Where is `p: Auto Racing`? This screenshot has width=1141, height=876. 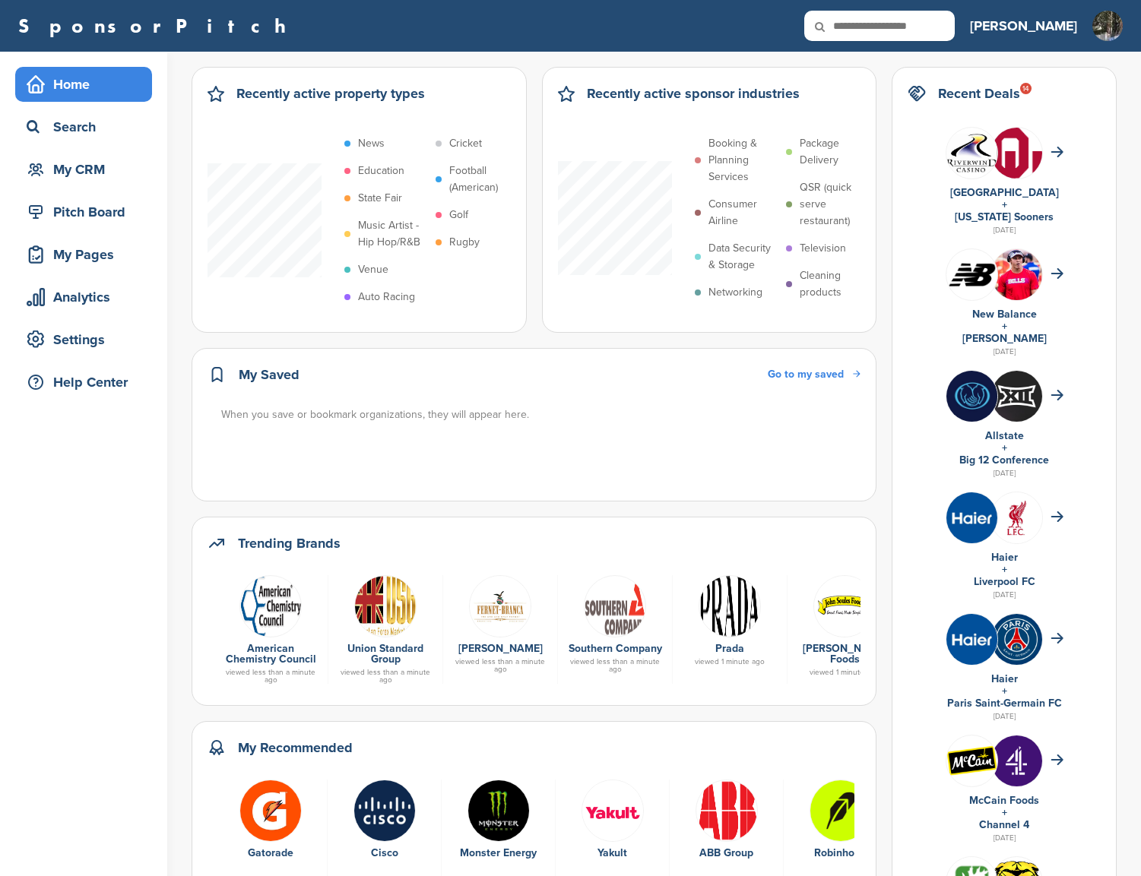 p: Auto Racing is located at coordinates (386, 297).